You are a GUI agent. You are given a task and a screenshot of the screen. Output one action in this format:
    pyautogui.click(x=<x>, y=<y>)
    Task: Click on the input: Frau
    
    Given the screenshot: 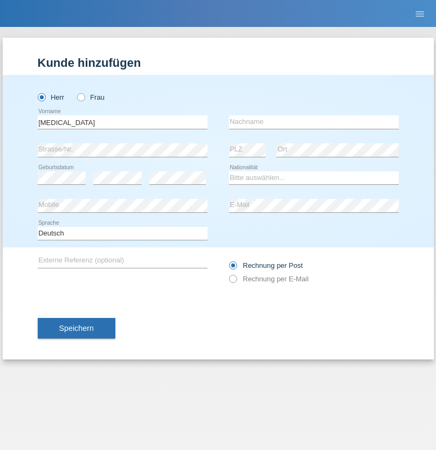 What is the action you would take?
    pyautogui.click(x=80, y=97)
    